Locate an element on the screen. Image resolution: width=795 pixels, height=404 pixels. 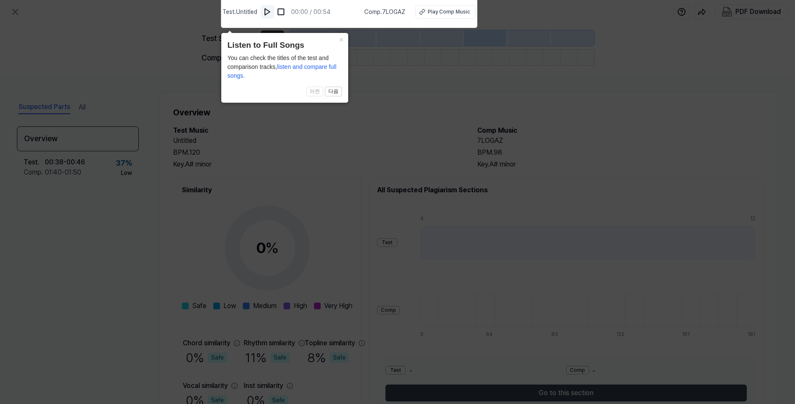
img: play is located at coordinates (267, 12).